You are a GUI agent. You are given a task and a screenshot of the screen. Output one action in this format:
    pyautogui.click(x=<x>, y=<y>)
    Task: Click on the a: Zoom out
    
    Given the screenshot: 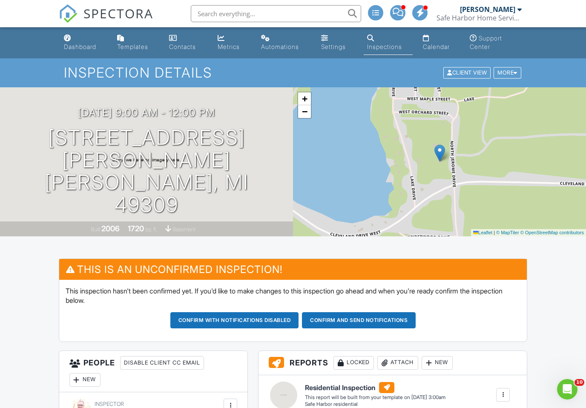 What is the action you would take?
    pyautogui.click(x=304, y=112)
    